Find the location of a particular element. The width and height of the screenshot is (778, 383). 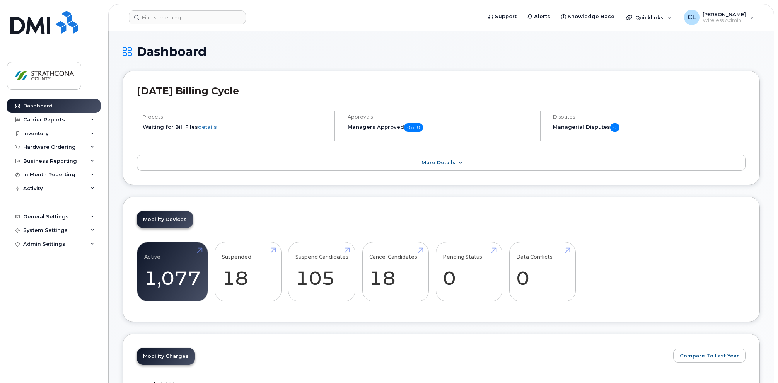

a: details is located at coordinates (207, 127).